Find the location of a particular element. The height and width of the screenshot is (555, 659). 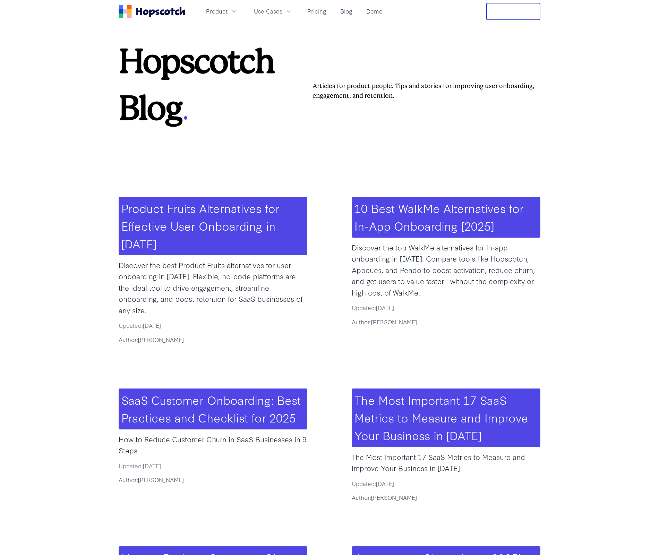

a: SaaS Customer Onboarding: Best Practices and Checklist for 2025 is located at coordinates (211, 408).